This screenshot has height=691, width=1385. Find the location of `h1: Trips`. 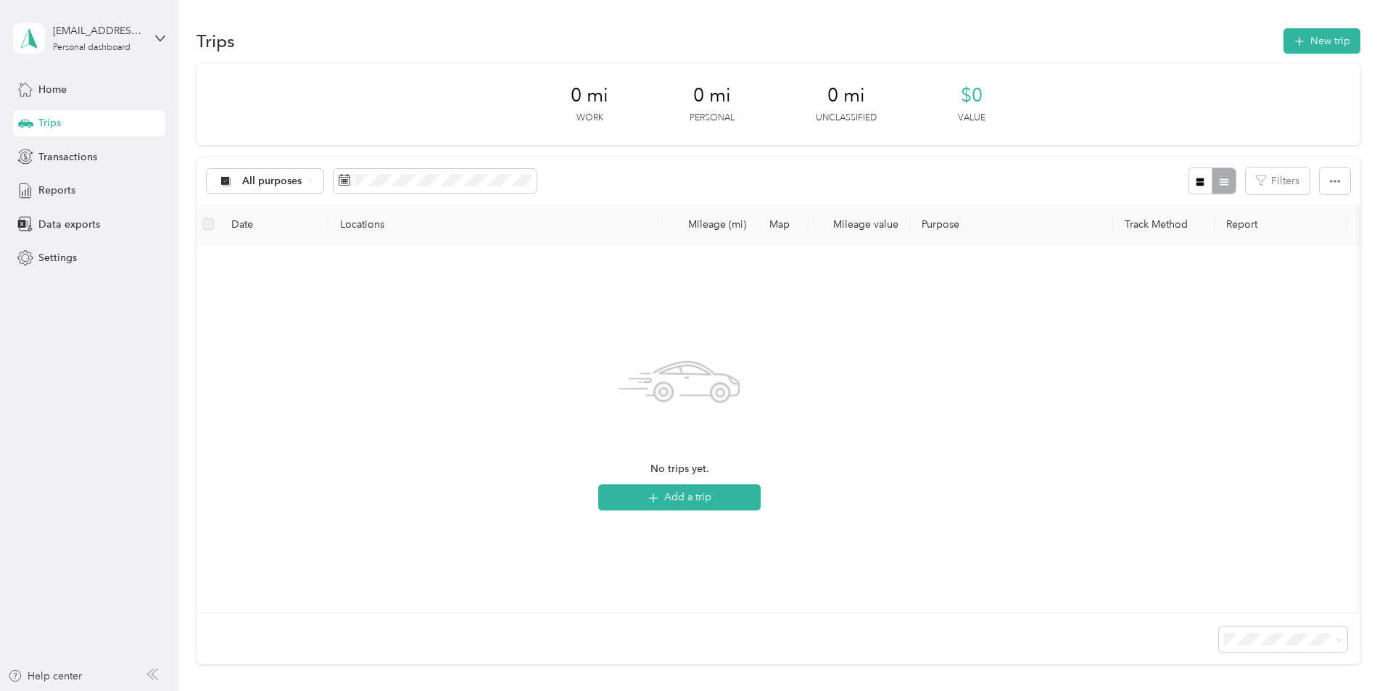

h1: Trips is located at coordinates (215, 41).